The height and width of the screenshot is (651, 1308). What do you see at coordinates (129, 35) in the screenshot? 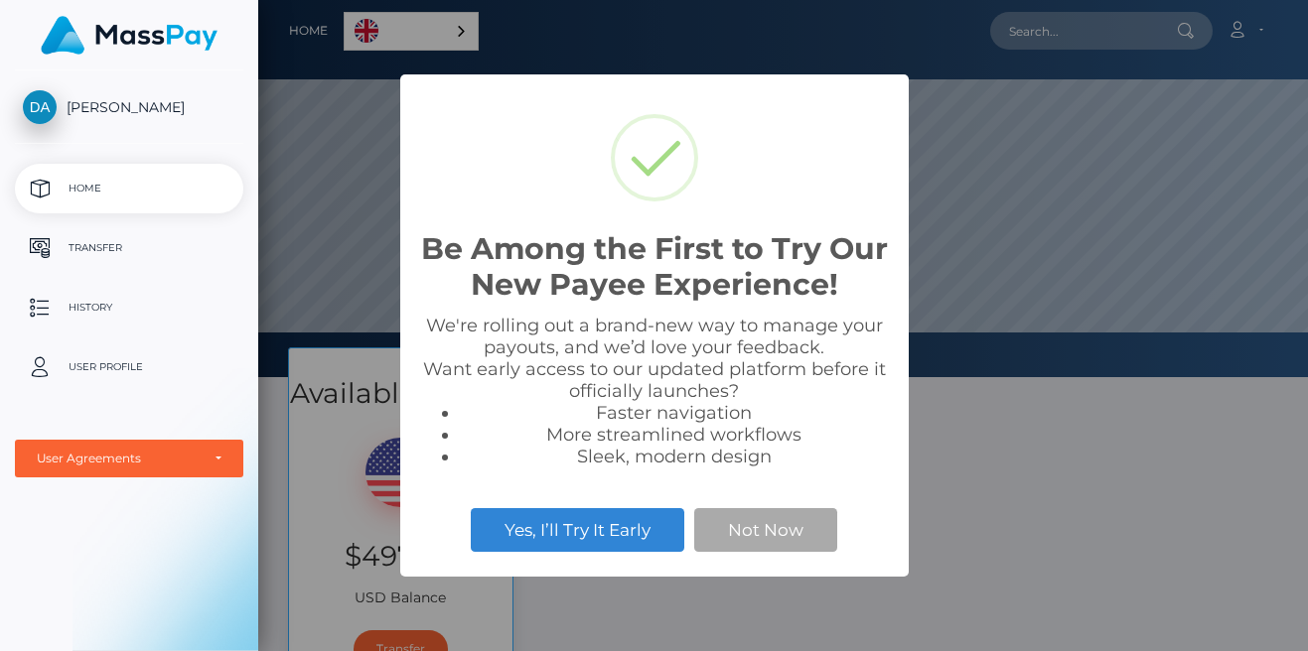
I see `img: MassPay` at bounding box center [129, 35].